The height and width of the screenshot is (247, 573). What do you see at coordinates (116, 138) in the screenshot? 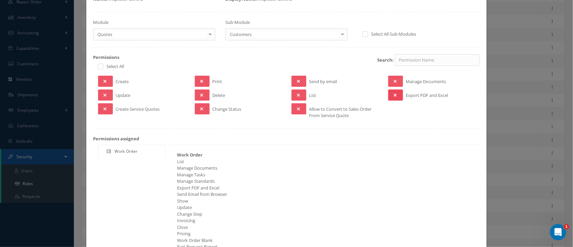
I see `strong: Permissions assigned` at bounding box center [116, 138].